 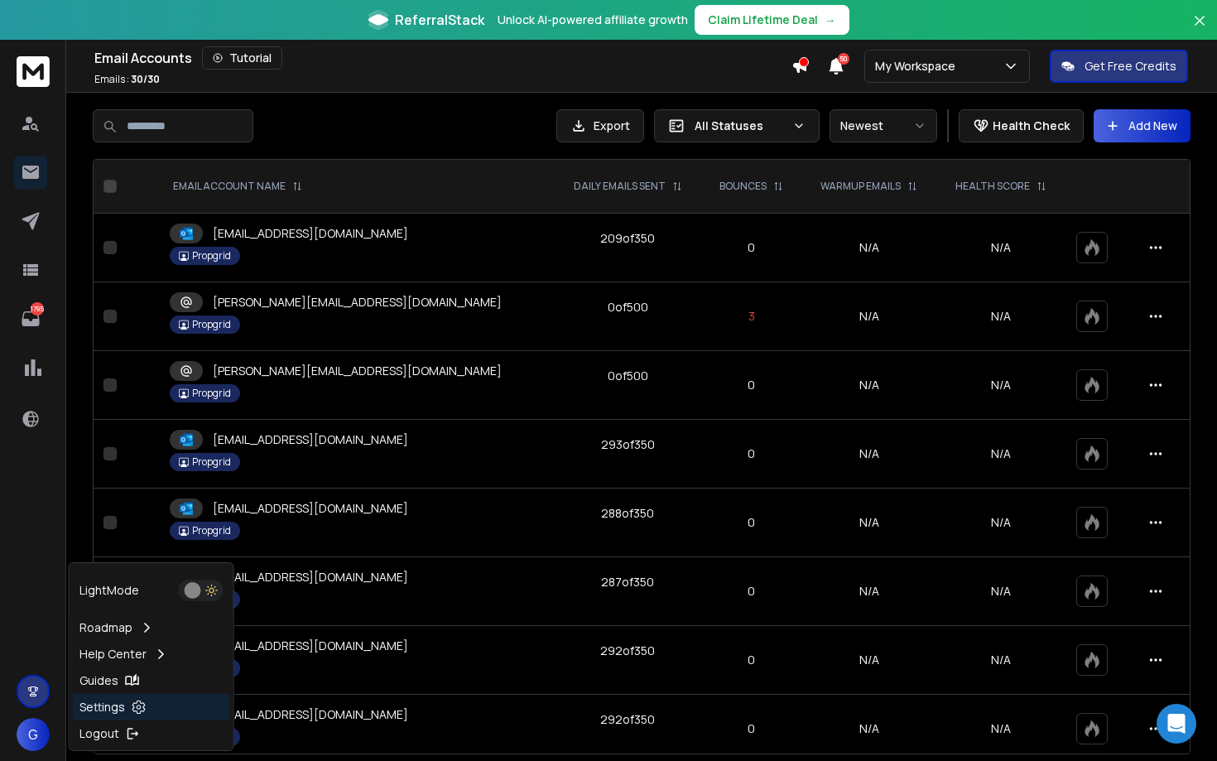 What do you see at coordinates (772, 20) in the screenshot?
I see `button: Claim Lifetime Deal→` at bounding box center [772, 20].